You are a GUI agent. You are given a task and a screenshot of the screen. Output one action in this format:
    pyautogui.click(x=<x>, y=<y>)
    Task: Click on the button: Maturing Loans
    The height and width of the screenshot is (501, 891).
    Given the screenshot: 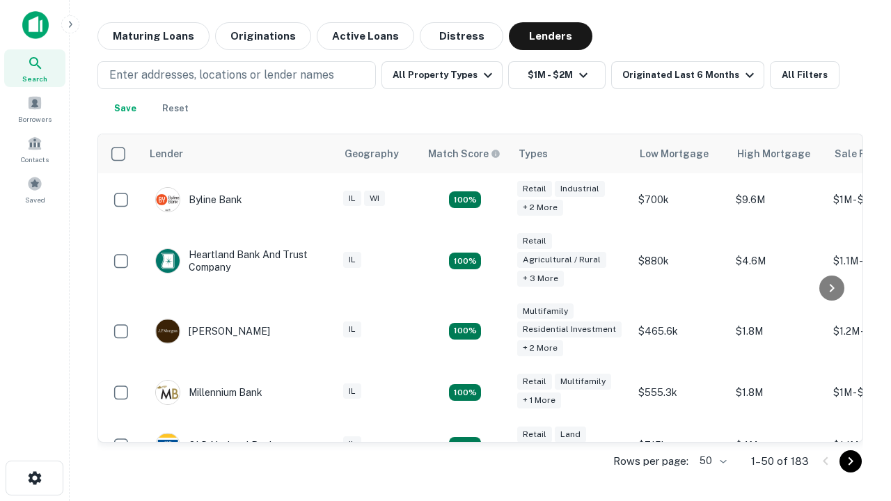 What is the action you would take?
    pyautogui.click(x=153, y=36)
    